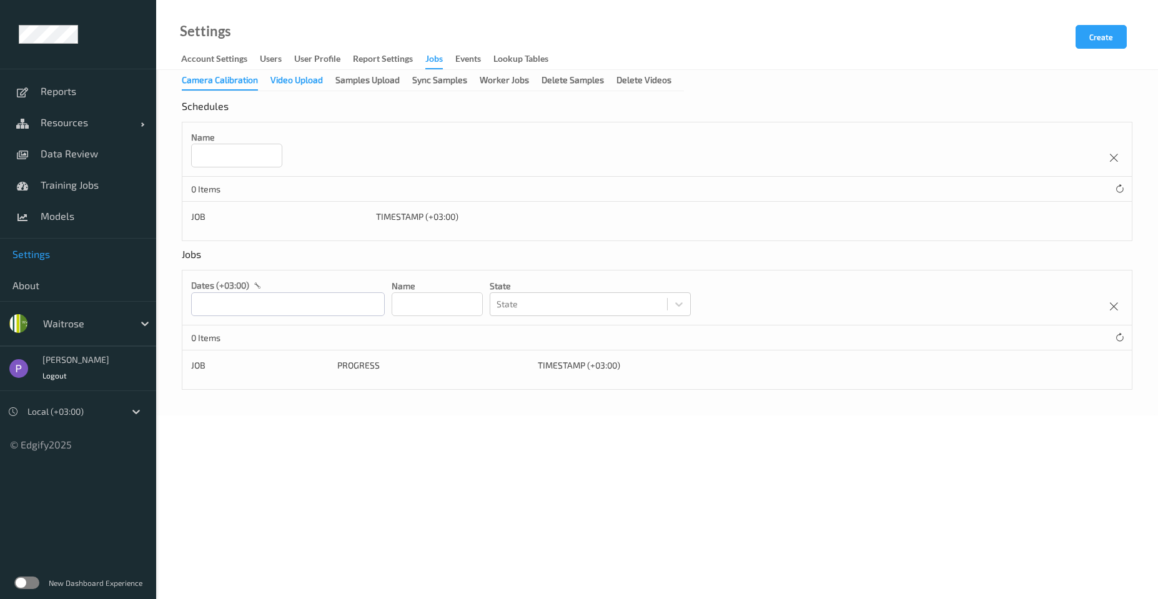 Image resolution: width=1158 pixels, height=599 pixels. Describe the element at coordinates (277, 59) in the screenshot. I see `a: users` at that location.